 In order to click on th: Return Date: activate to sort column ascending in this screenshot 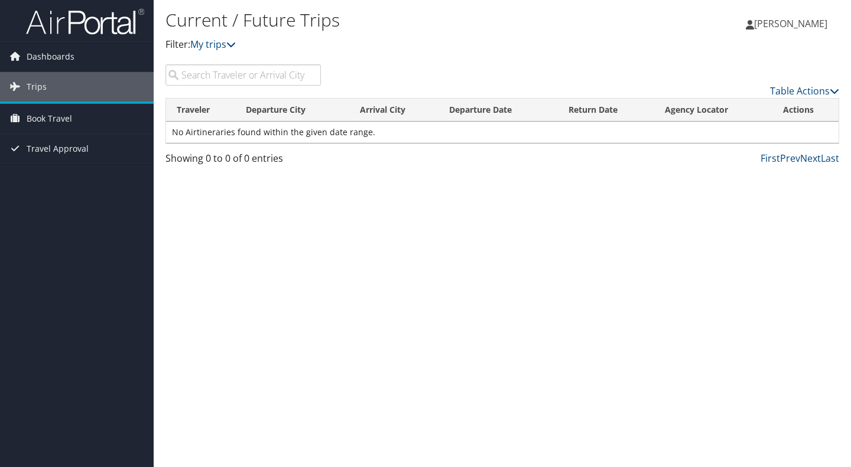, I will do `click(606, 110)`.